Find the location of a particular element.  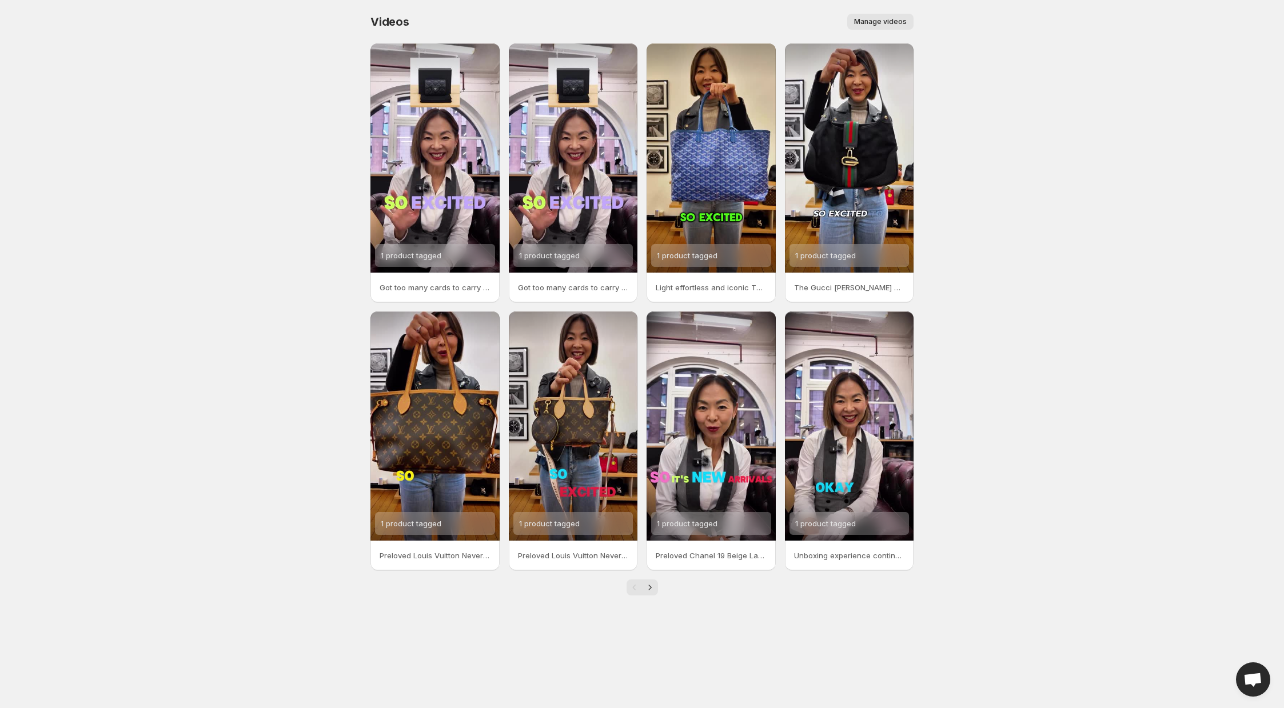

p: Unboxing experience continues with Chanel Matelasse Red Lambskin Matte Gold Hardware Chain Should... is located at coordinates (850, 556).